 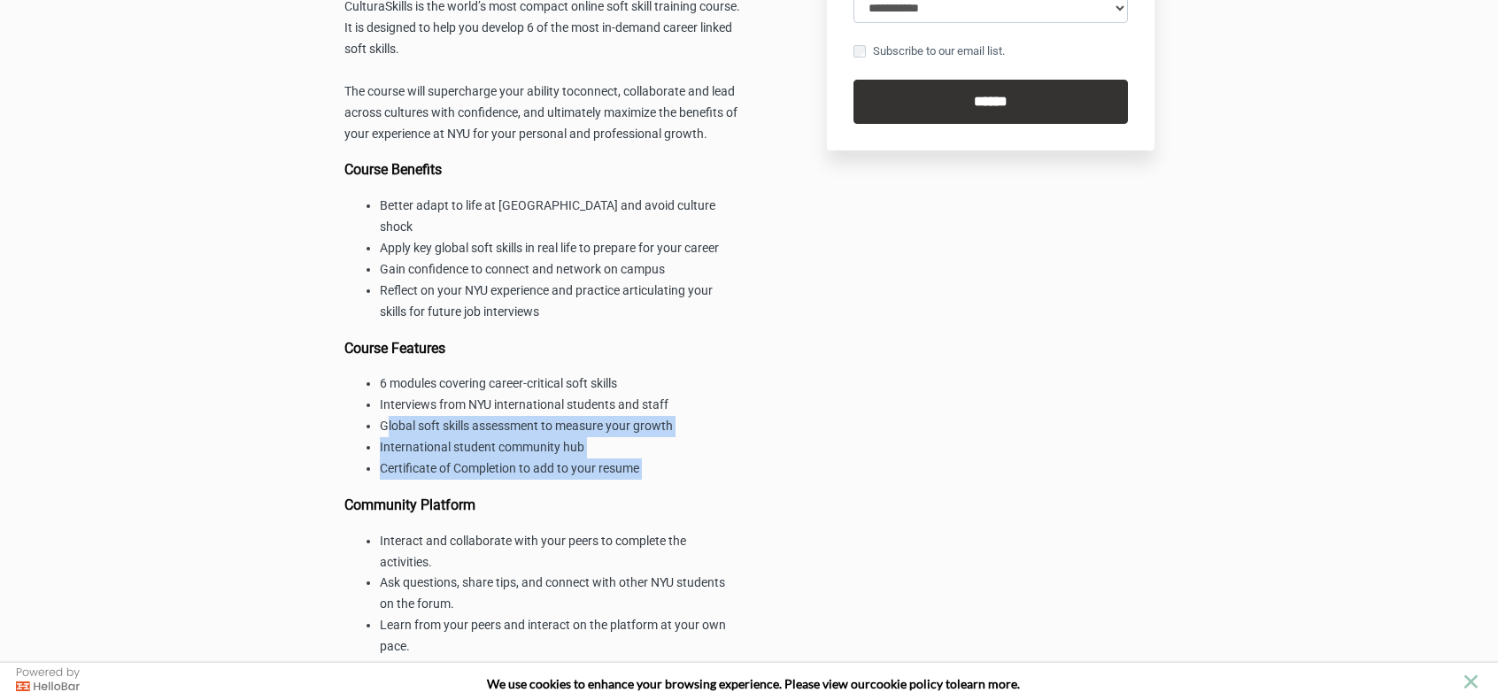 I want to click on button: close, so click(x=1470, y=682).